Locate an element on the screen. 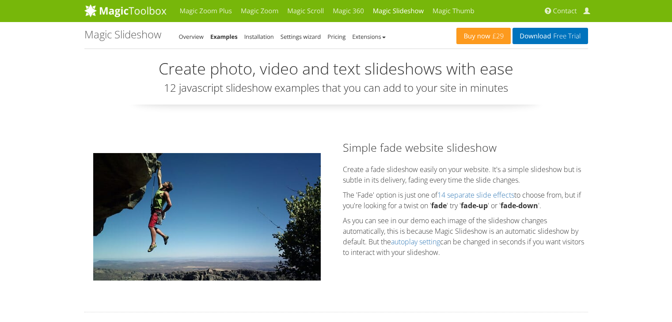  a: DownloadFree Trial is located at coordinates (550, 36).